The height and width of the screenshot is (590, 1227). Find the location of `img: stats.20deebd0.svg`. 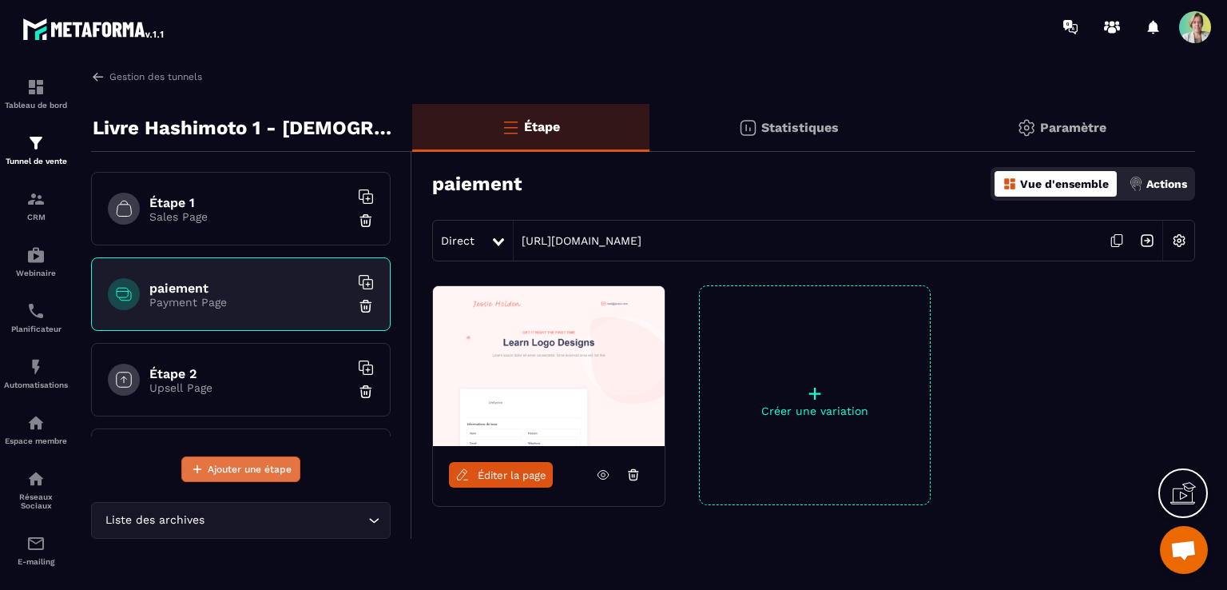

img: stats.20deebd0.svg is located at coordinates (748, 128).